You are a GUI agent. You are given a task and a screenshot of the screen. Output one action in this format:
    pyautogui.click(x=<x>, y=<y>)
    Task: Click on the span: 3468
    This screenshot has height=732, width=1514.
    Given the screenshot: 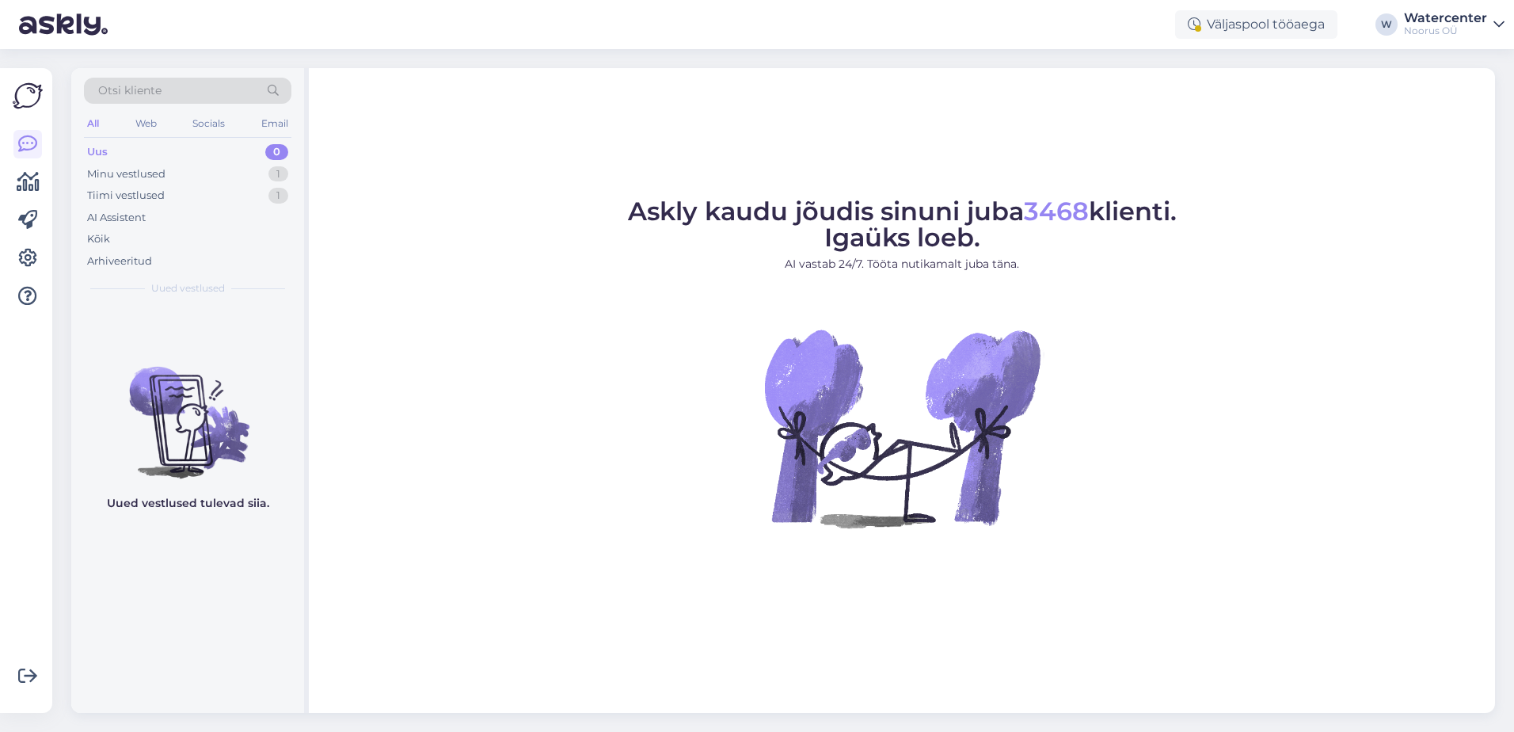 What is the action you would take?
    pyautogui.click(x=1057, y=211)
    